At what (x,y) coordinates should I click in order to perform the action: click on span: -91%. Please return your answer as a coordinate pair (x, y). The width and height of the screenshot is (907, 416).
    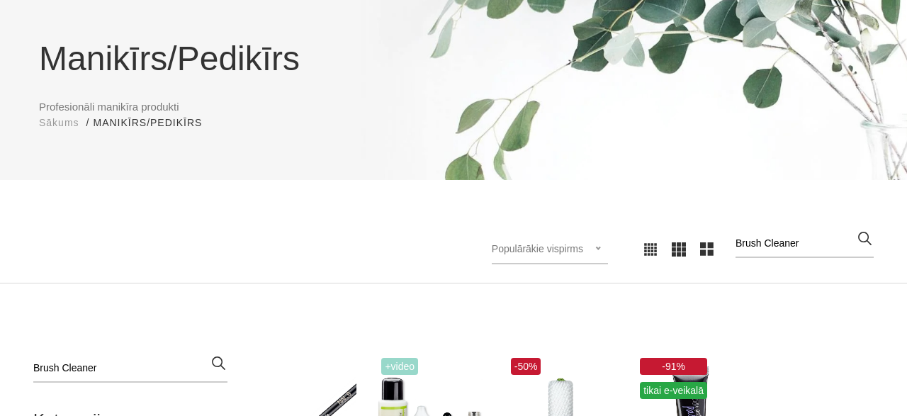
    Looking at the image, I should click on (673, 366).